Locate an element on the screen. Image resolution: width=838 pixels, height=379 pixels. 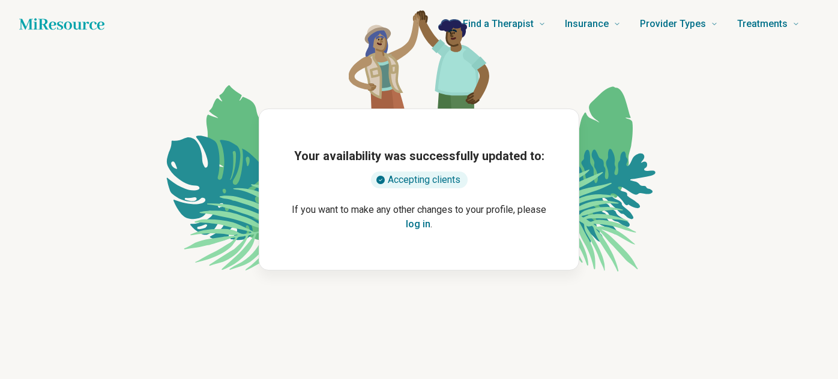
div: Accepting clients is located at coordinates (419, 180).